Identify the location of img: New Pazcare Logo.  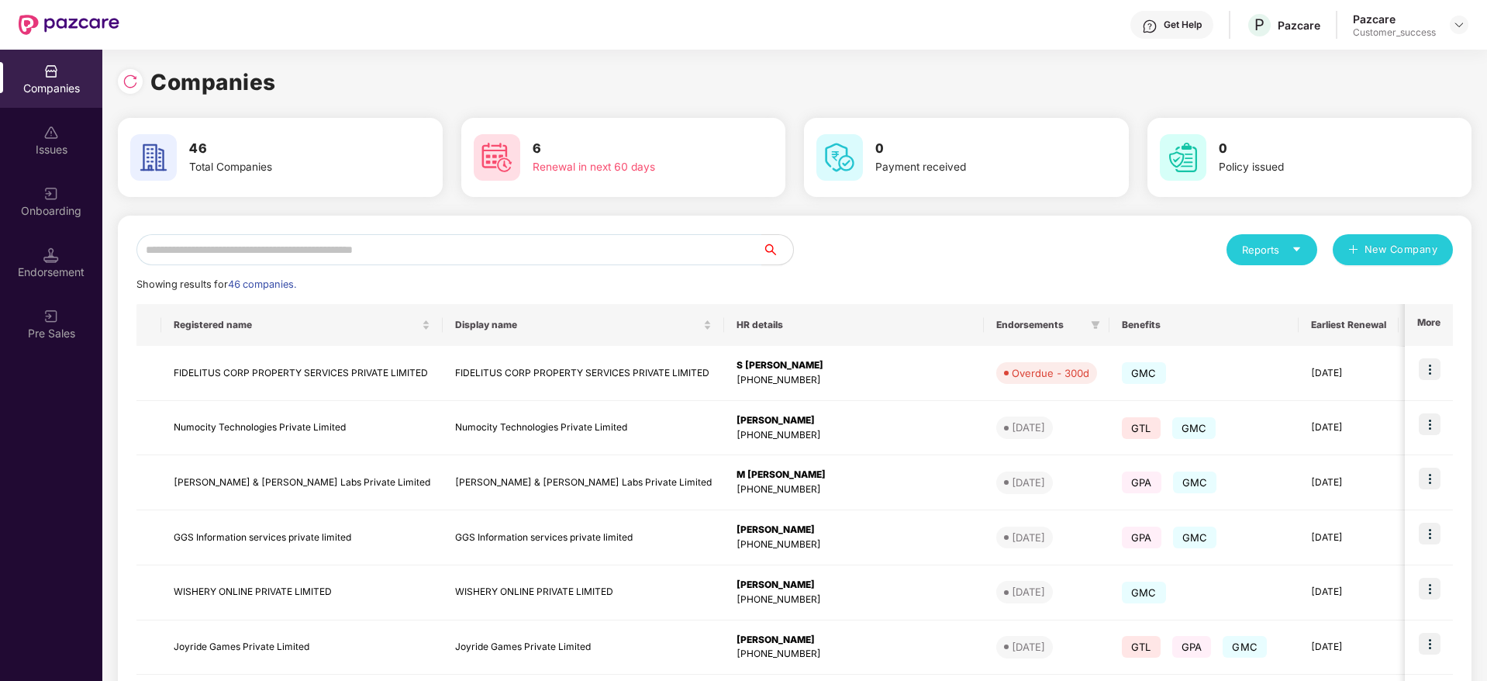
(69, 25).